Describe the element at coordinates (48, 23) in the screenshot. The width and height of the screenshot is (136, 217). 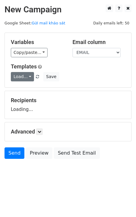
I see `a: Gửi mail khảo sát` at that location.